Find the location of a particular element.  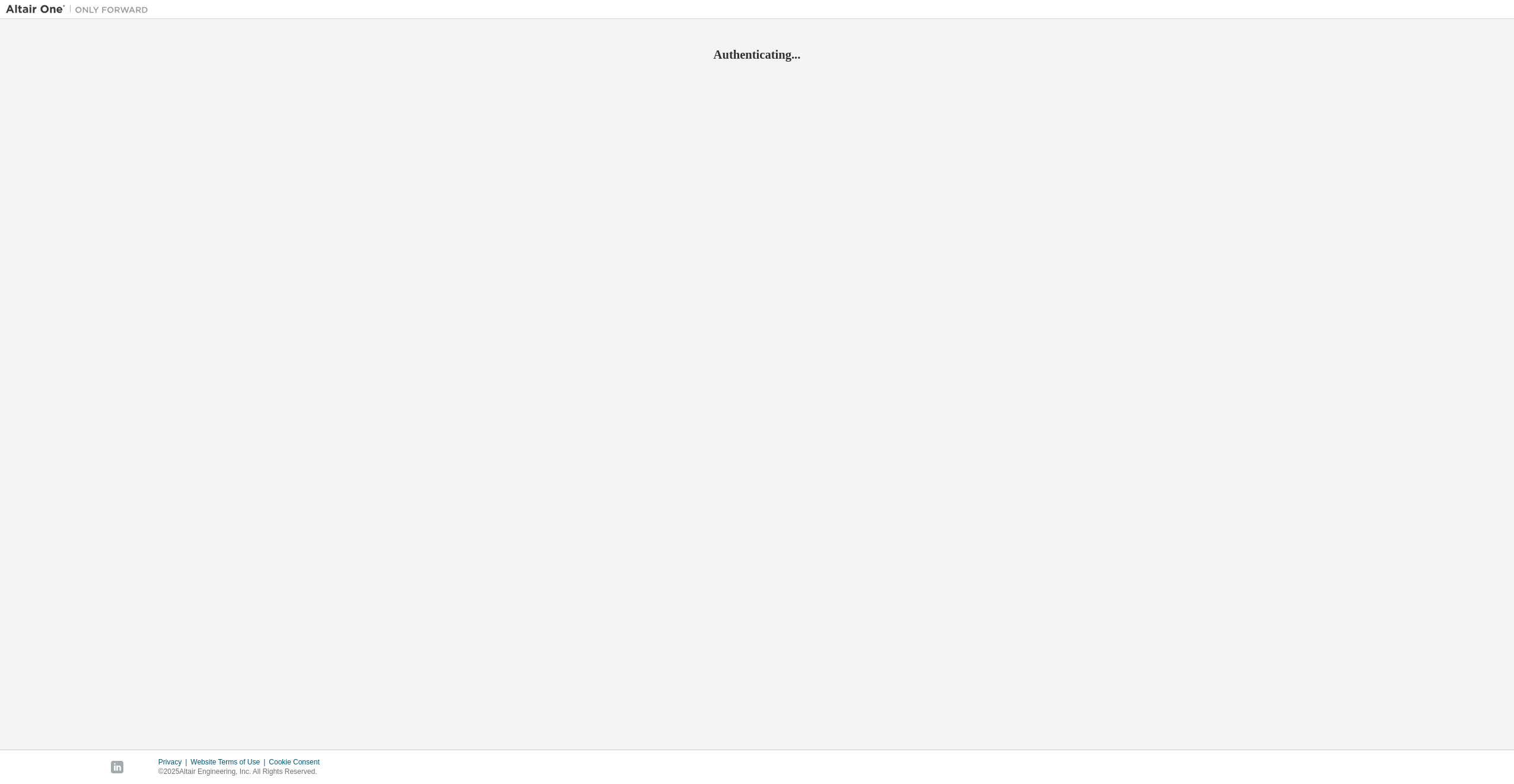

div: Website Terms of Use is located at coordinates (230, 762).